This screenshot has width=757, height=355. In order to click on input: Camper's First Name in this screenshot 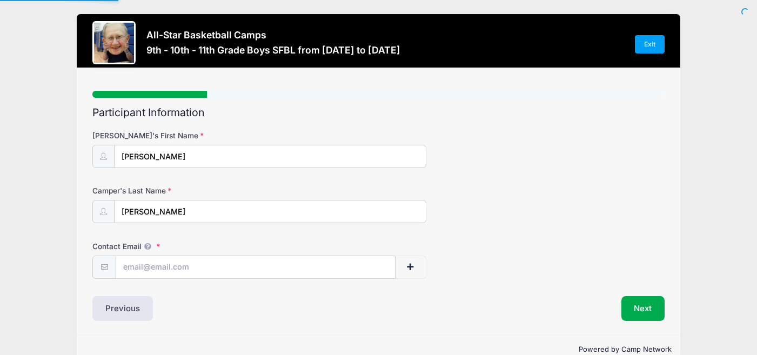, I will do `click(270, 156)`.